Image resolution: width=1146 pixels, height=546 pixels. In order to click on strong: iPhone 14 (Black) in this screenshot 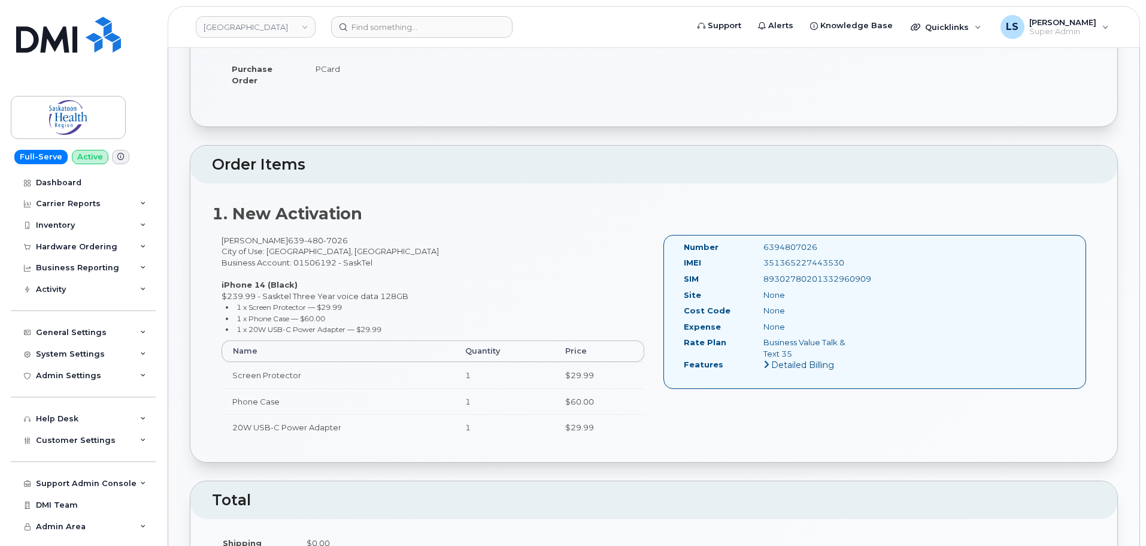, I will do `click(259, 284)`.